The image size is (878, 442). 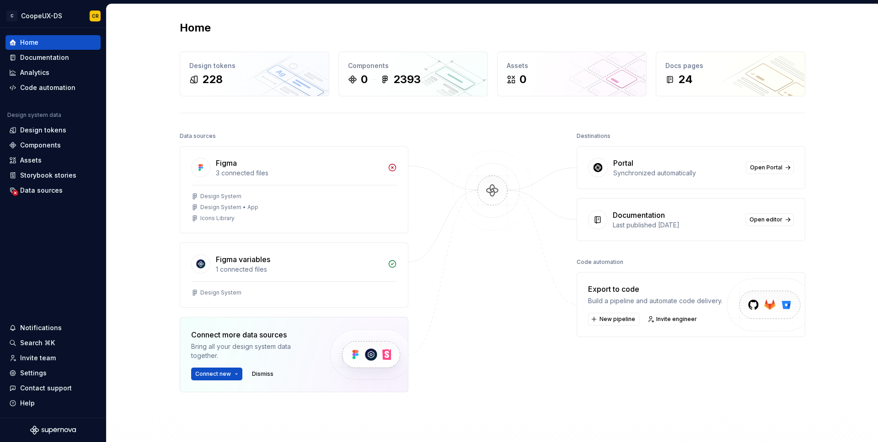 What do you see at coordinates (53, 130) in the screenshot?
I see `a: Design tokens` at bounding box center [53, 130].